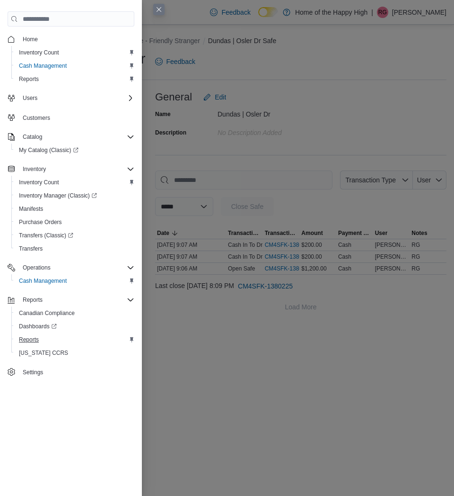 This screenshot has width=454, height=496. Describe the element at coordinates (33, 372) in the screenshot. I see `a: Settings` at that location.